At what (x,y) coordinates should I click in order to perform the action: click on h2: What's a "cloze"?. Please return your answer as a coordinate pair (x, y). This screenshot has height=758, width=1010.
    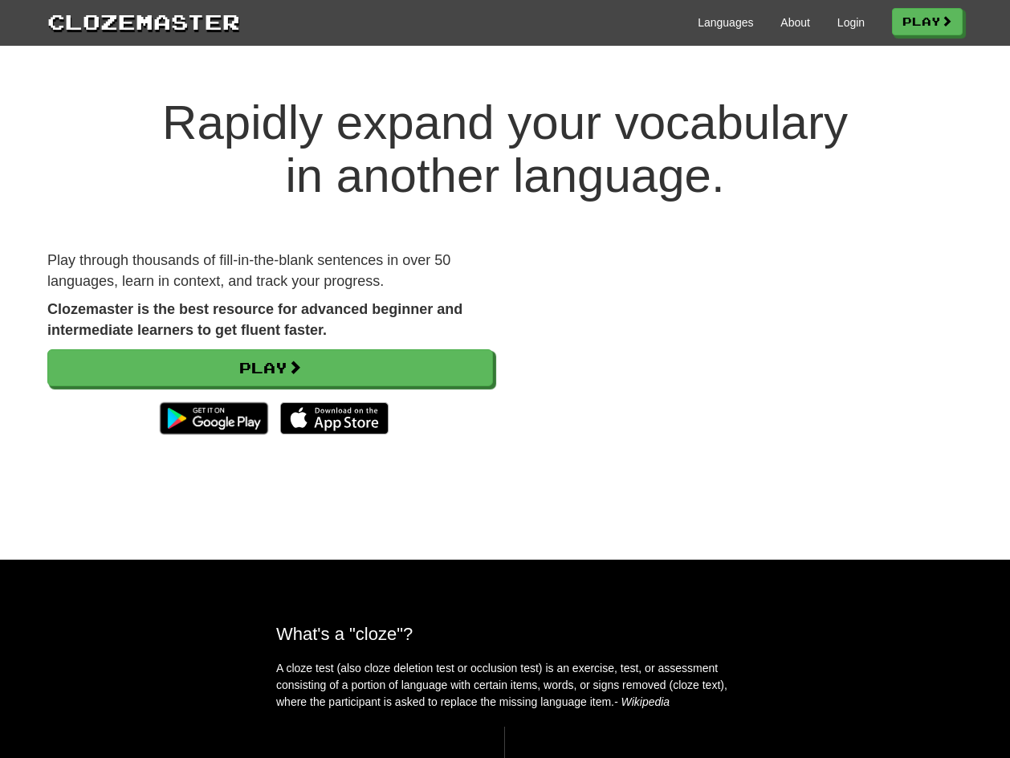
    Looking at the image, I should click on (505, 634).